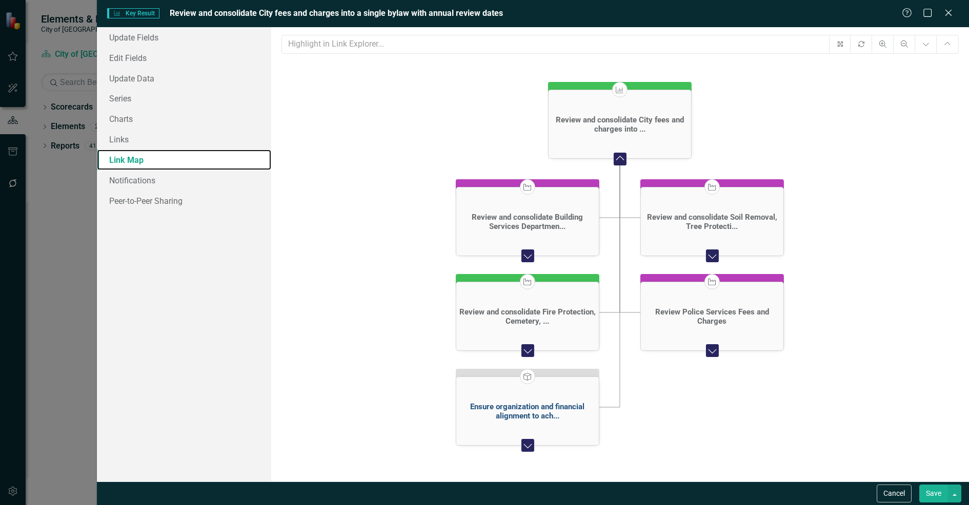 The width and height of the screenshot is (969, 505). Describe the element at coordinates (184, 98) in the screenshot. I see `a: Series` at that location.